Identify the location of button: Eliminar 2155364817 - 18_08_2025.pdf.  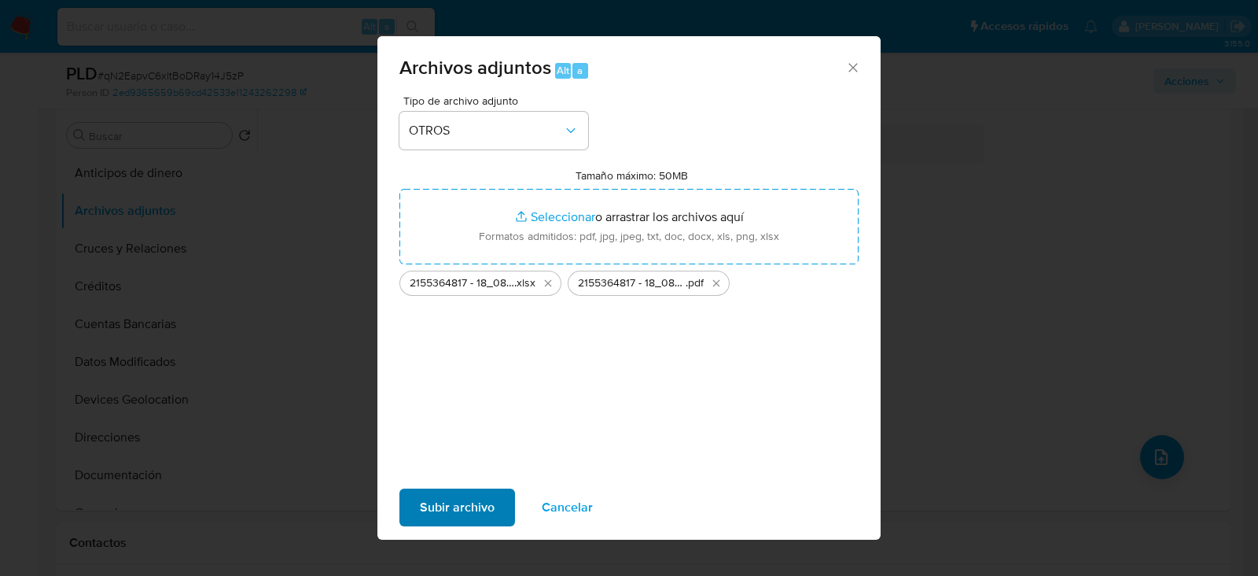
(717, 283).